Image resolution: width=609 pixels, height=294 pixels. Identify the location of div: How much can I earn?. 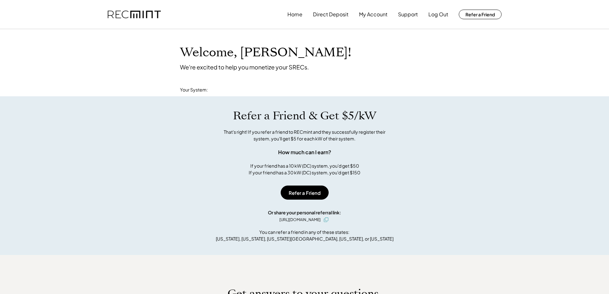
(305, 152).